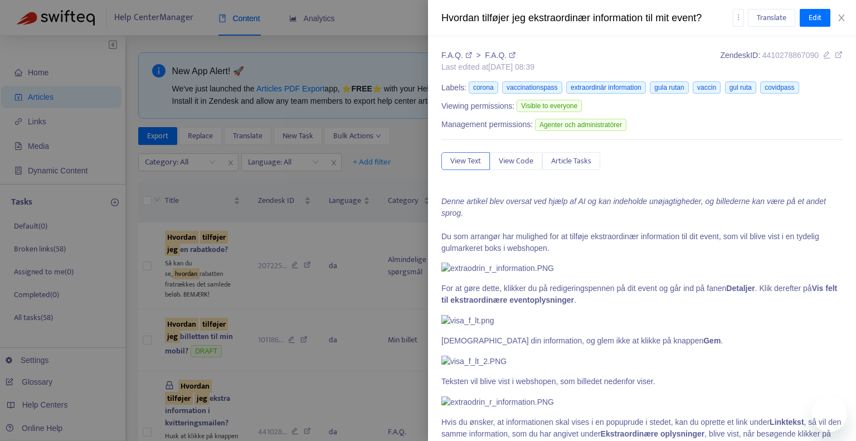 Image resolution: width=856 pixels, height=441 pixels. What do you see at coordinates (467, 320) in the screenshot?
I see `img: visa_f_lt.png` at bounding box center [467, 320].